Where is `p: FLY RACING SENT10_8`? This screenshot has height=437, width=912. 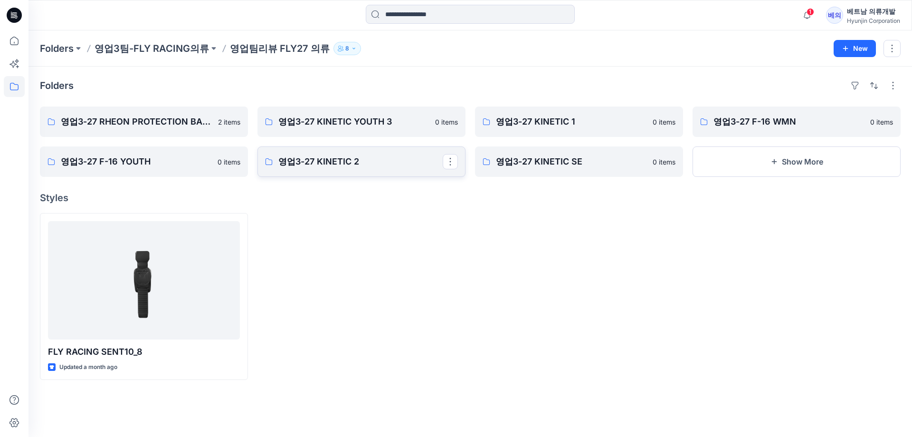
p: FLY RACING SENT10_8 is located at coordinates (144, 352).